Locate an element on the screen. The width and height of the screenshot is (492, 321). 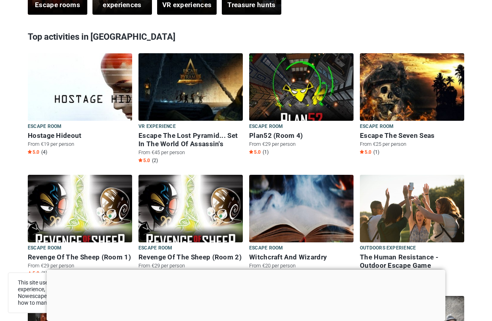
a: Hostage Hideout Escape room Hostage Hideout From €19 per person Star5.0 (4) is located at coordinates (80, 105).